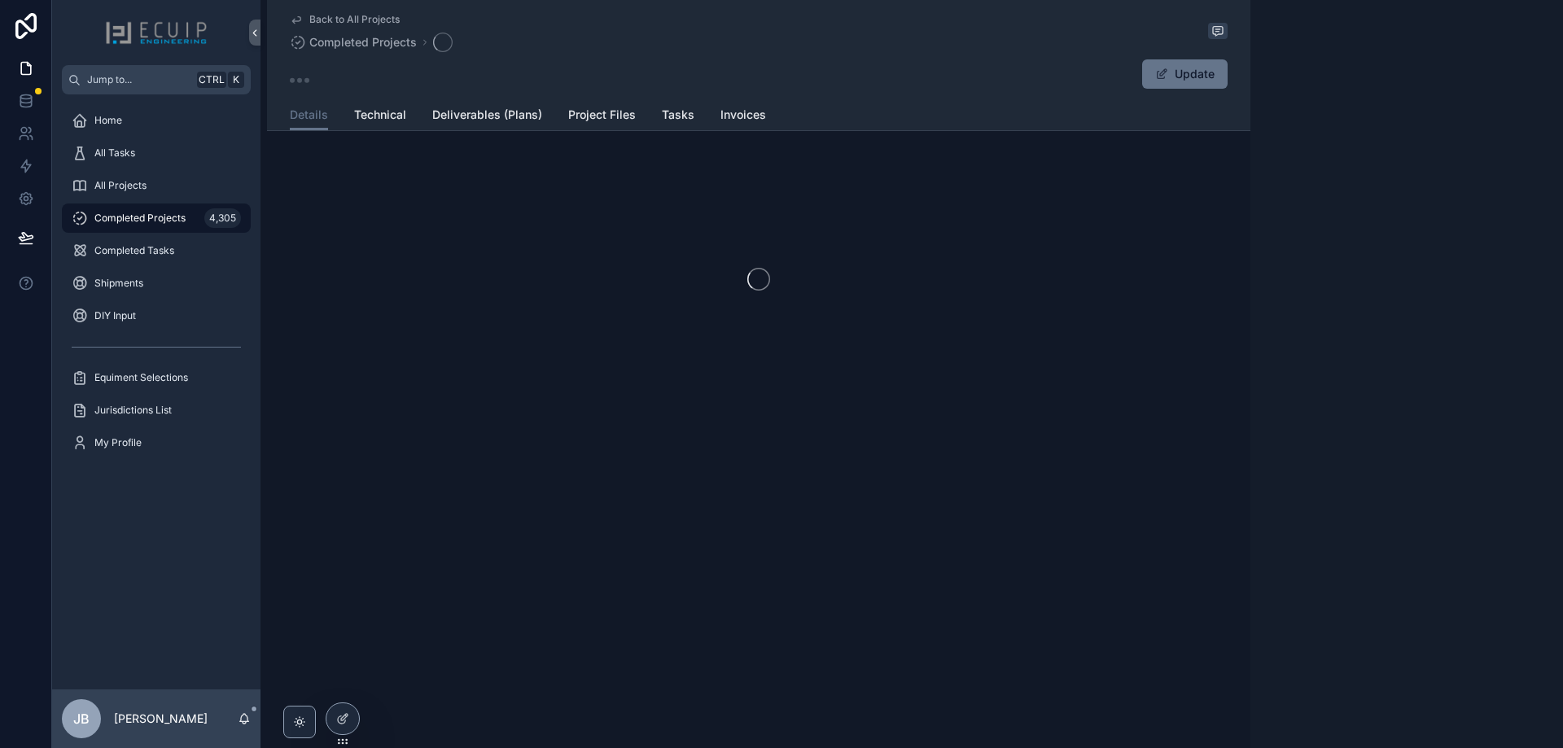 The width and height of the screenshot is (1563, 748). What do you see at coordinates (134, 251) in the screenshot?
I see `span: Completed Tasks` at bounding box center [134, 251].